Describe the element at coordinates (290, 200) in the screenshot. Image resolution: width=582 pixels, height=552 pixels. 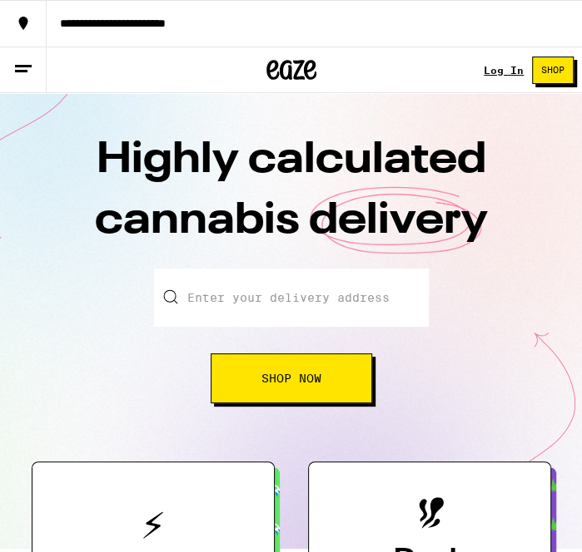
I see `h1: Highly calculated cannabis delivery` at that location.